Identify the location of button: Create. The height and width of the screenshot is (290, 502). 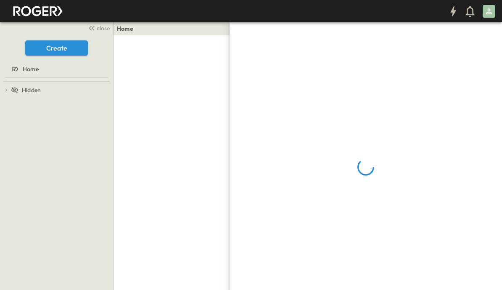
(56, 48).